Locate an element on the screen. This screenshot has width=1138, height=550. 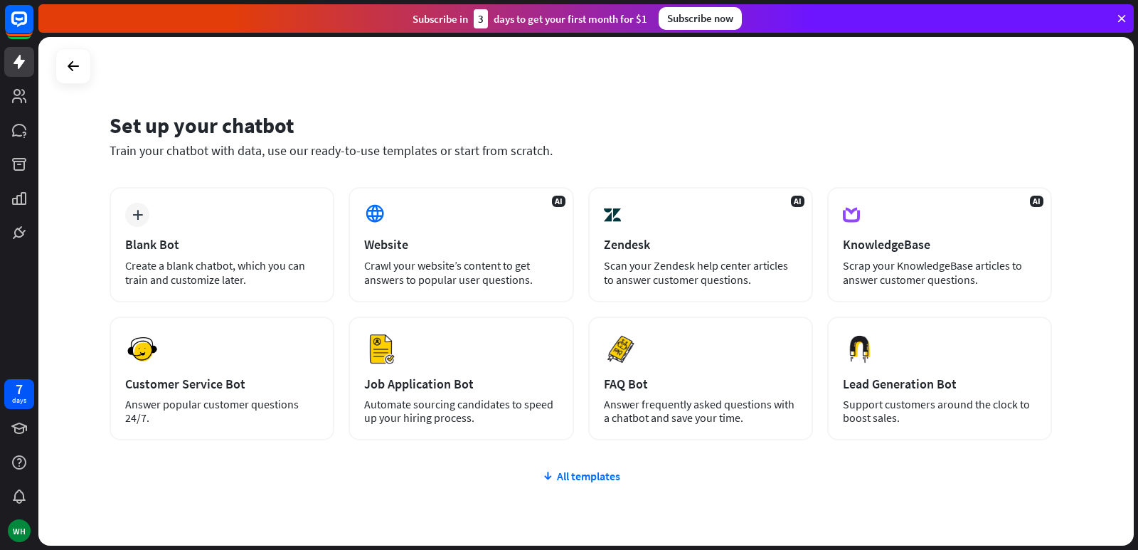
div: 3 is located at coordinates (481, 18).